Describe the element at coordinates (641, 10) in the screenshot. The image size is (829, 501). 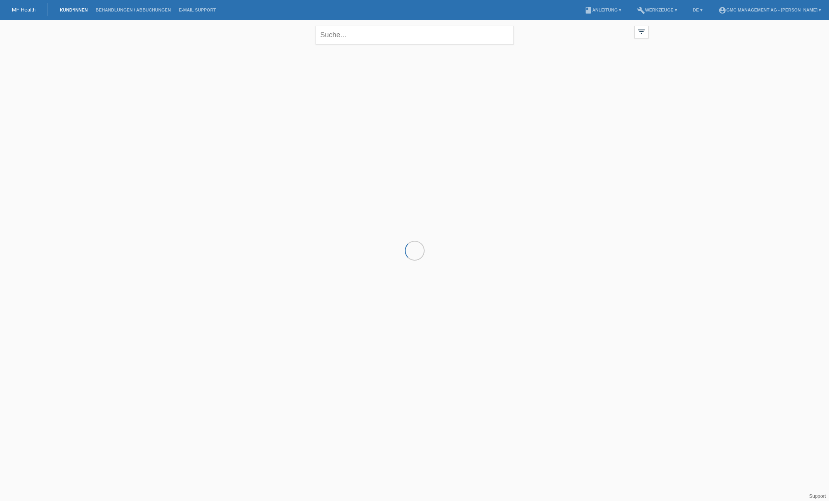
I see `i: build` at that location.